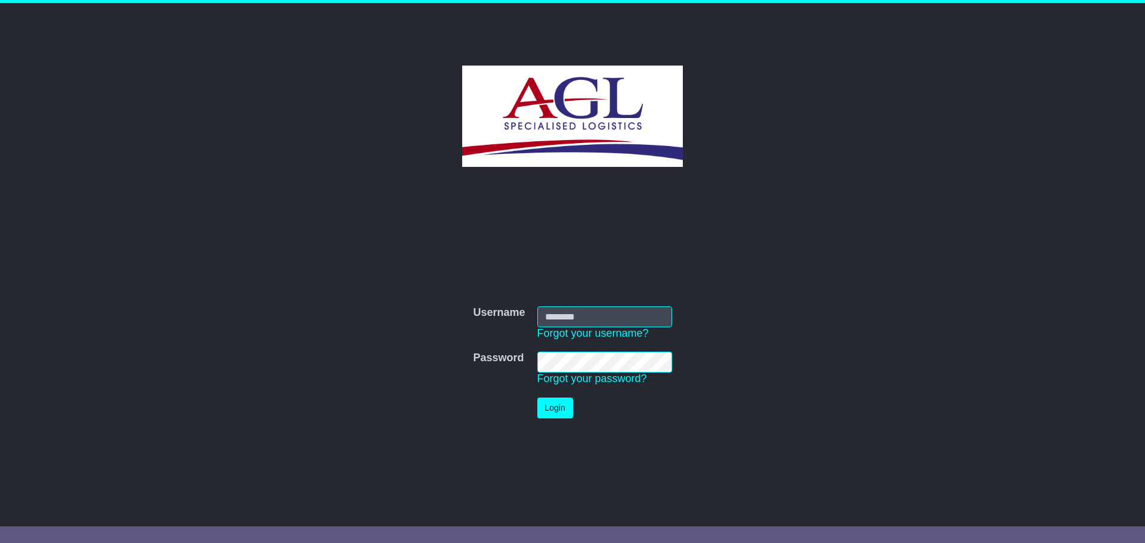 The width and height of the screenshot is (1145, 543). What do you see at coordinates (498, 358) in the screenshot?
I see `label: Password` at bounding box center [498, 358].